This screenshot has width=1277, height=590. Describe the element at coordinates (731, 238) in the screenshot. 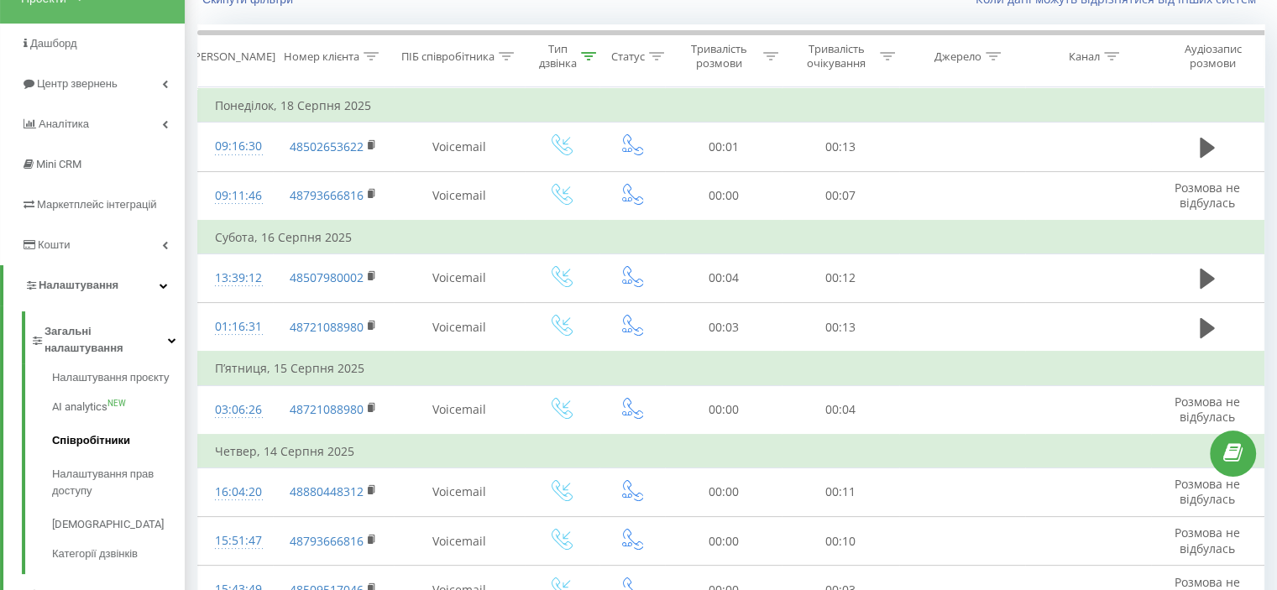

I see `td: Субота, 16 Серпня 2025` at that location.